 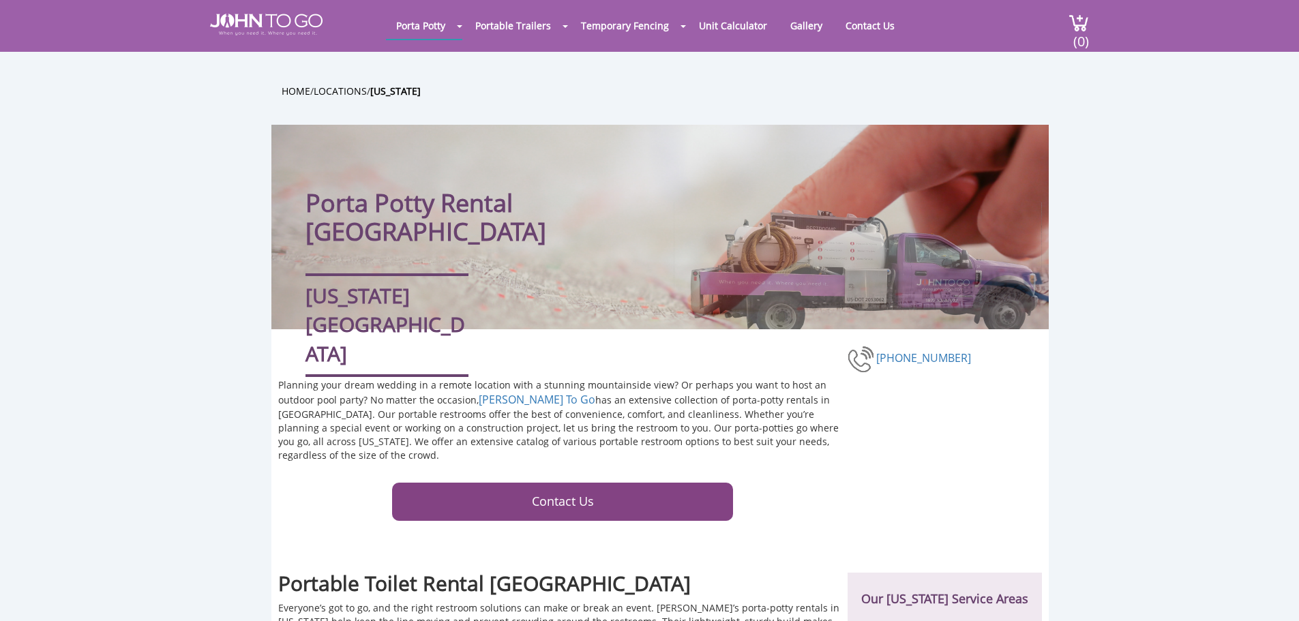 What do you see at coordinates (552, 392) in the screenshot?
I see `span: Planning your dream wedding in a remote location with a stunning mountainside view? Or perhaps yo...` at bounding box center [552, 392].